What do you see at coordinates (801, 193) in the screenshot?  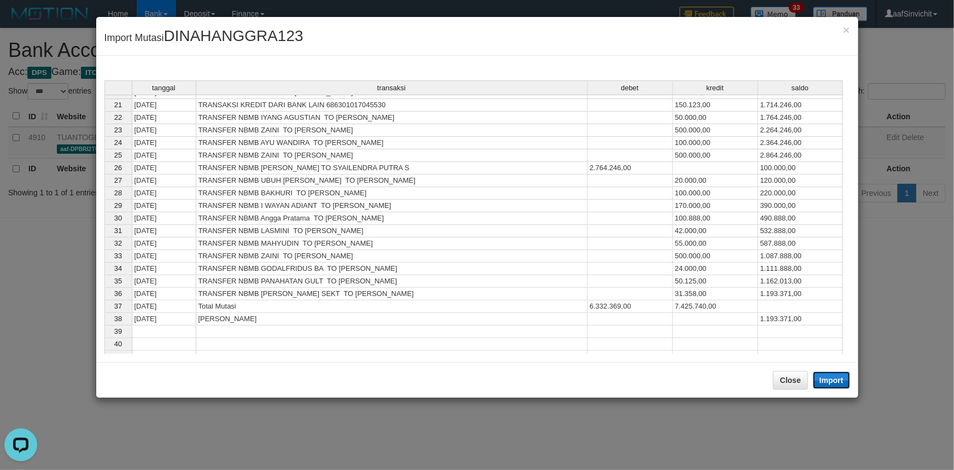 I see `td: 220.000,00` at bounding box center [801, 193].